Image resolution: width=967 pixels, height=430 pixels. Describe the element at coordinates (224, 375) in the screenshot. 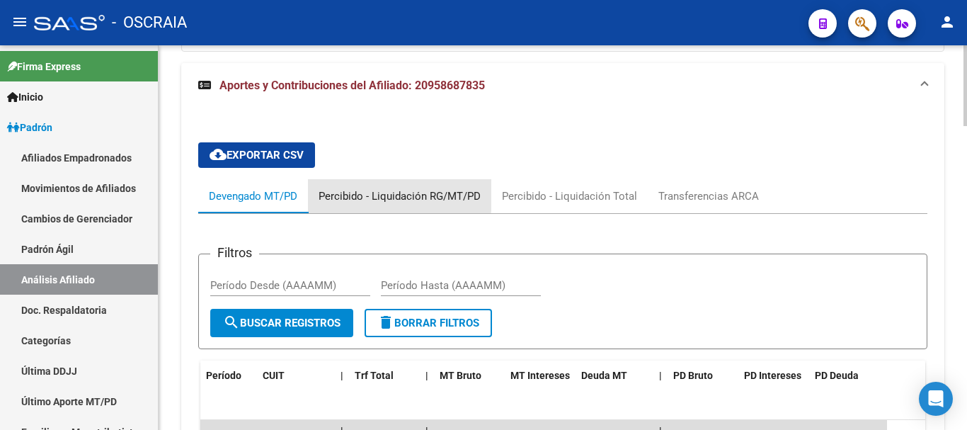

I see `span: Período` at that location.